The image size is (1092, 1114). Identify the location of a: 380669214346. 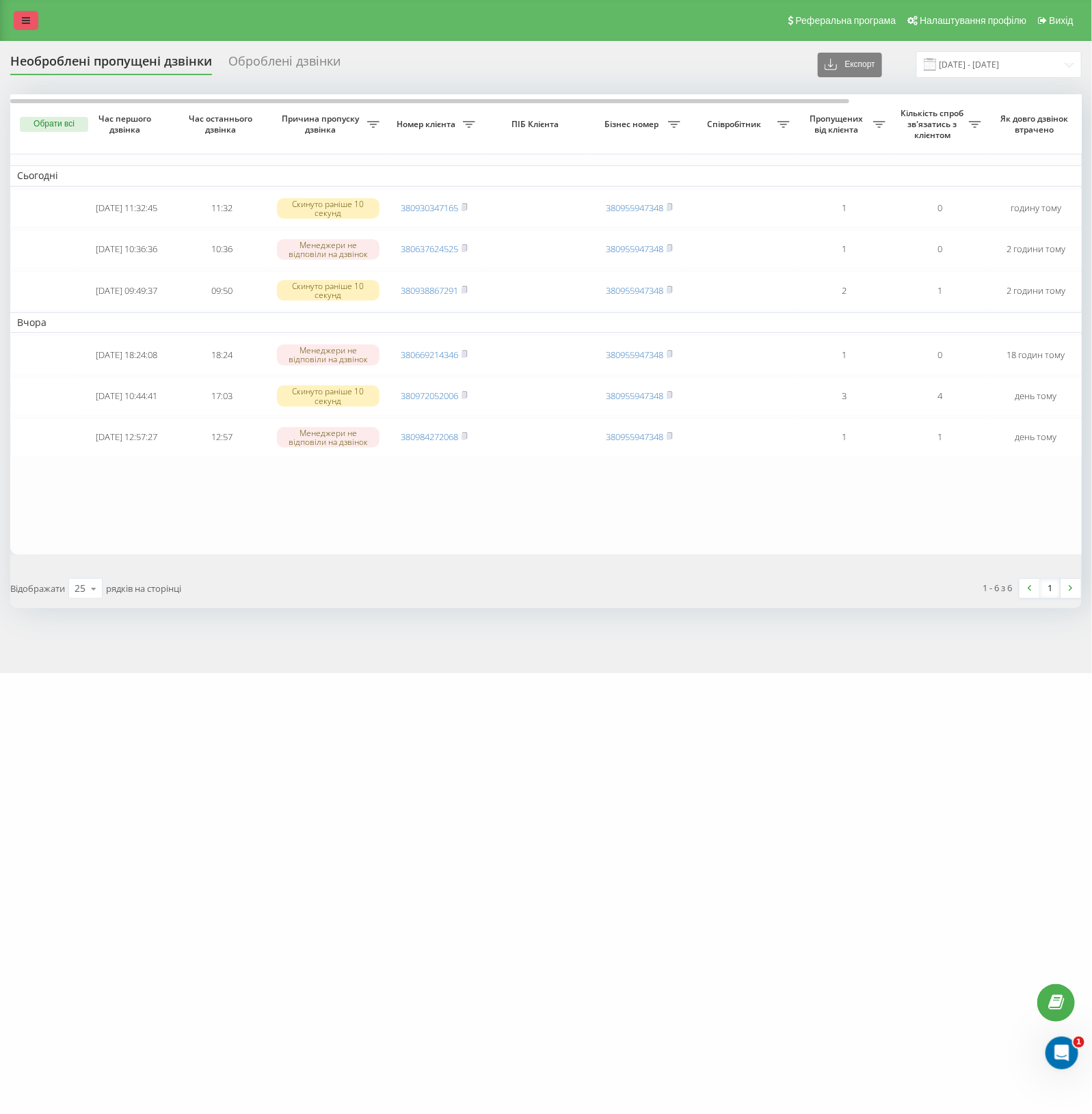
(429, 355).